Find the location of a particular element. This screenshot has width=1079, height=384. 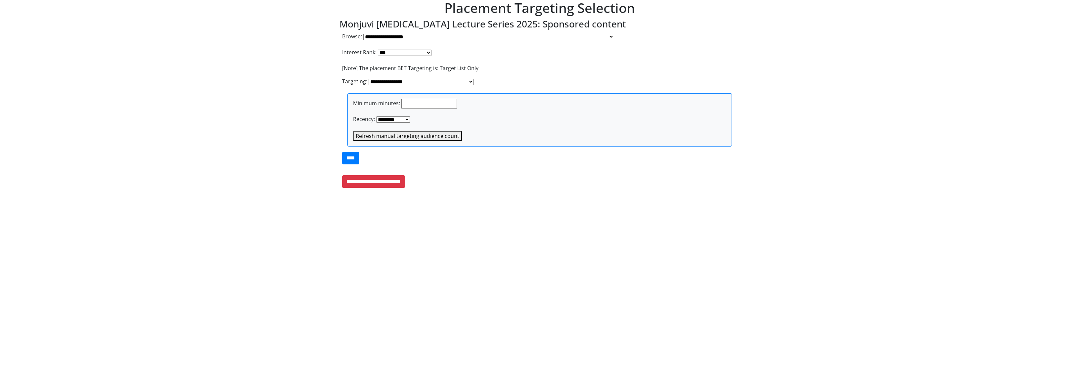

label: Minimum minutes: is located at coordinates (376, 103).